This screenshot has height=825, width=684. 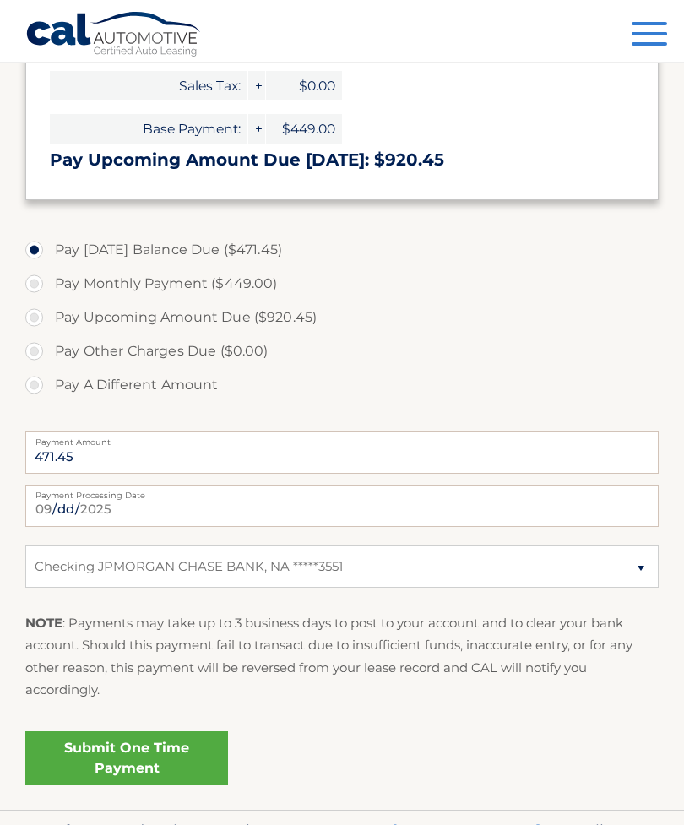 I want to click on input: Payment Amount, so click(x=342, y=452).